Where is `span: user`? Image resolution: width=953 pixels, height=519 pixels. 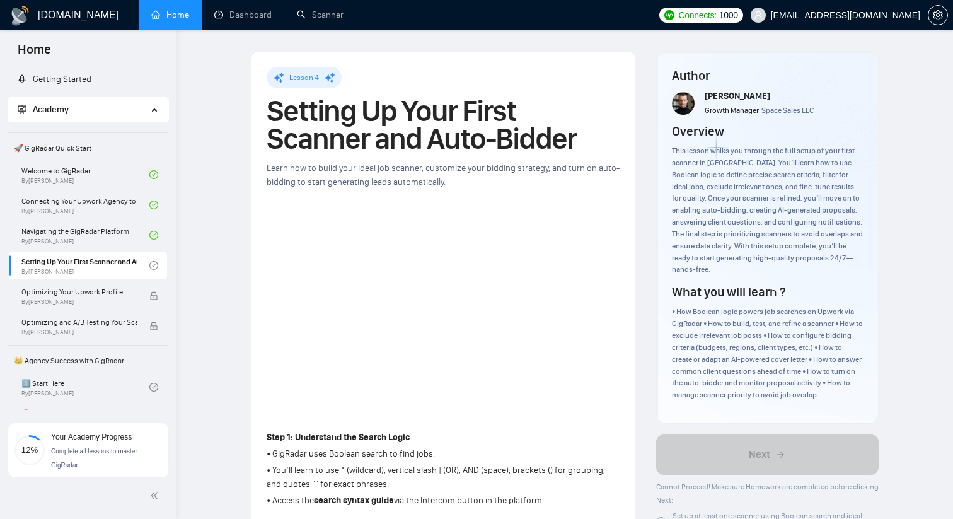
span: user is located at coordinates (758, 15).